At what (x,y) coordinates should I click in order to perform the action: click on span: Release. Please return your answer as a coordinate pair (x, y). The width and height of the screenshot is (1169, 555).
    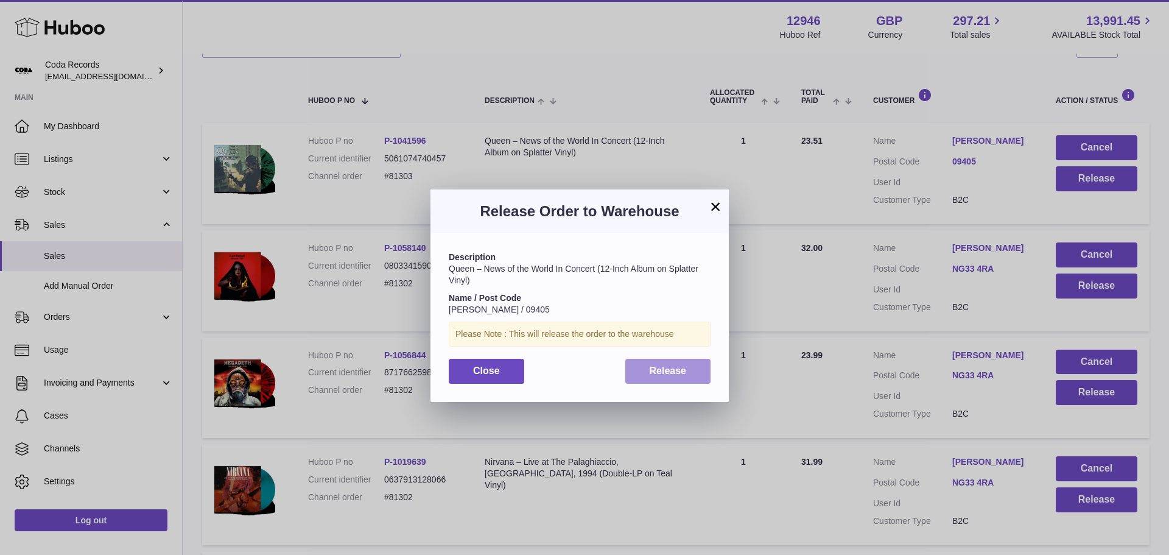
    Looking at the image, I should click on (668, 370).